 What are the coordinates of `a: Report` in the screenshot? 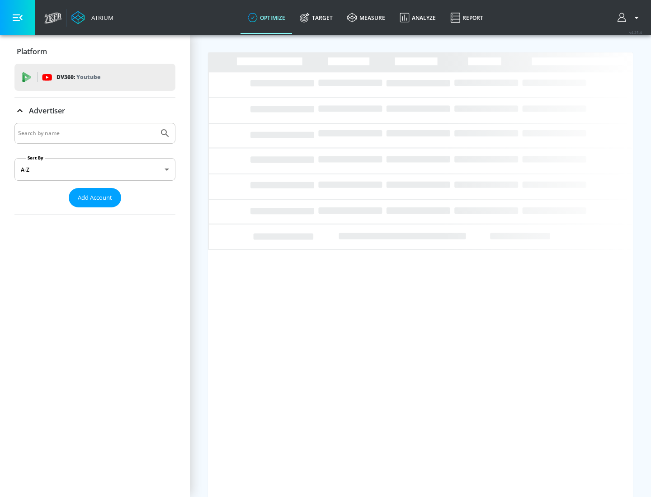 It's located at (467, 18).